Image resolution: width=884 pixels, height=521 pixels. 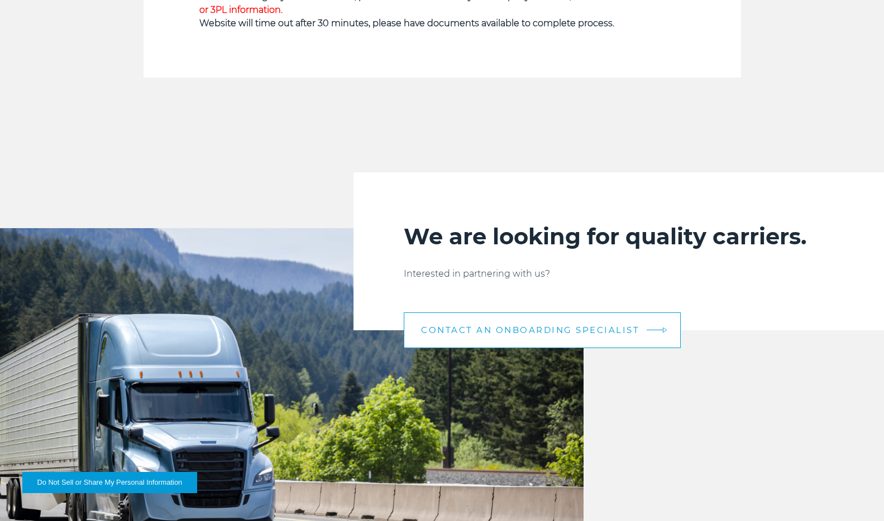 I want to click on span: CONTACT AN ONBOARDING SPECIALIST, so click(x=530, y=330).